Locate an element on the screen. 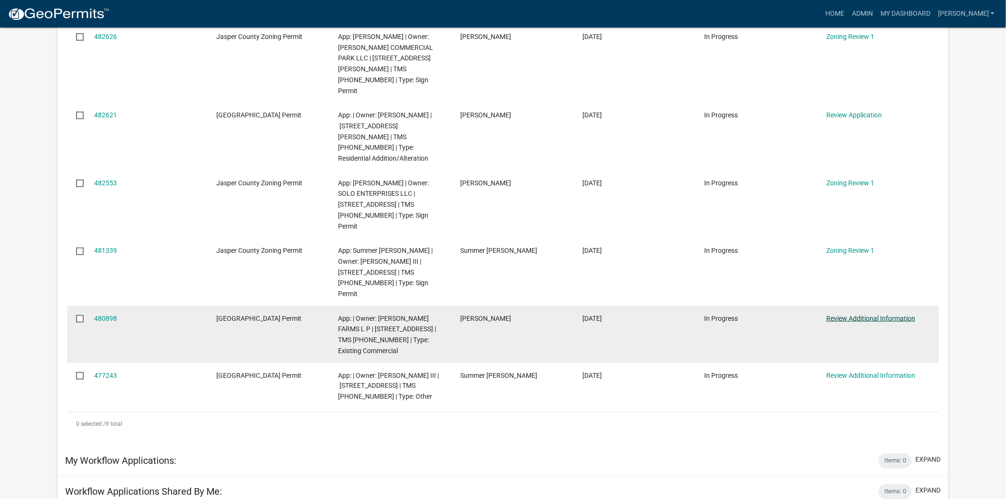  h5: Workflow Applications Shared By Me: is located at coordinates (144, 492).